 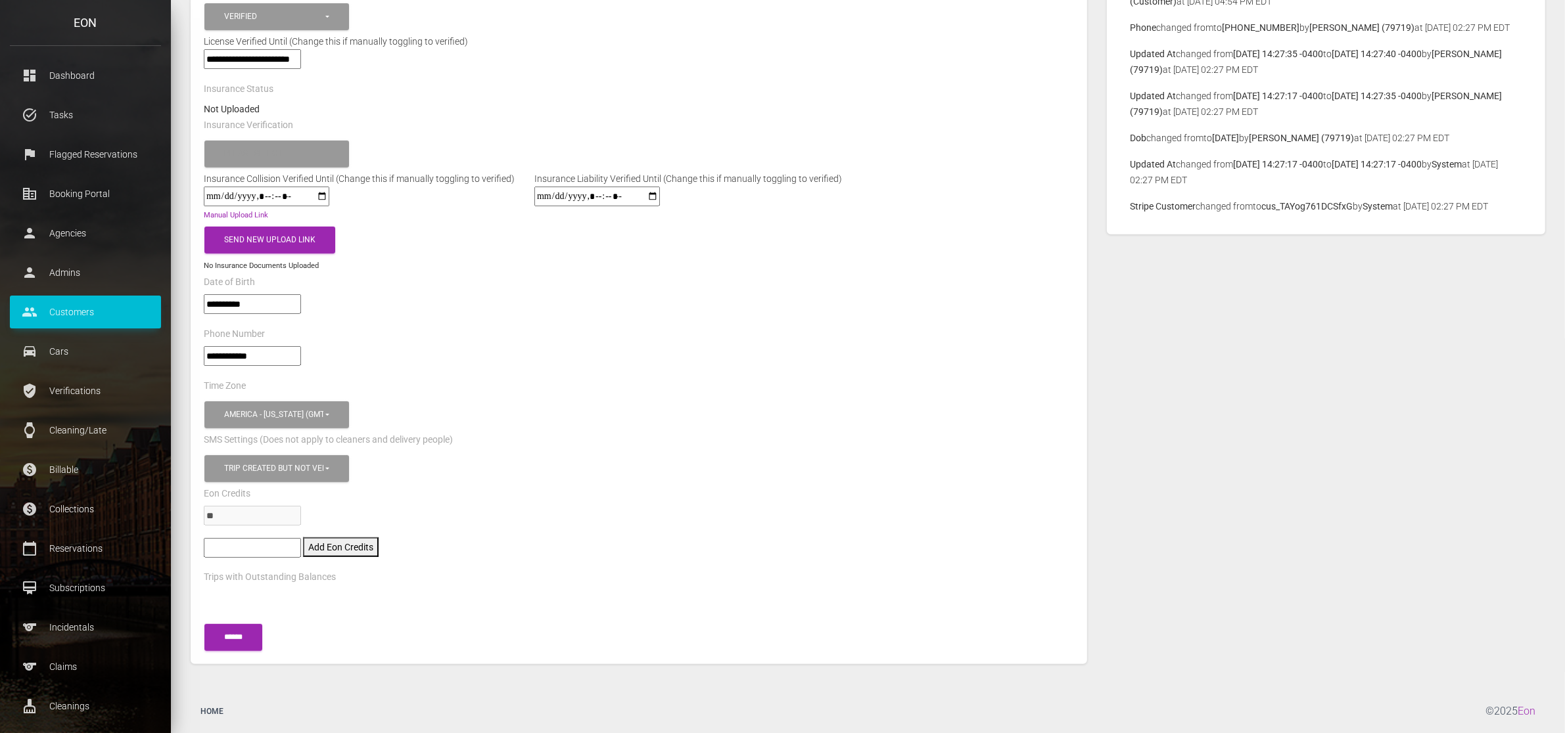 What do you see at coordinates (85, 549) in the screenshot?
I see `a: calendar_today Reservations` at bounding box center [85, 549].